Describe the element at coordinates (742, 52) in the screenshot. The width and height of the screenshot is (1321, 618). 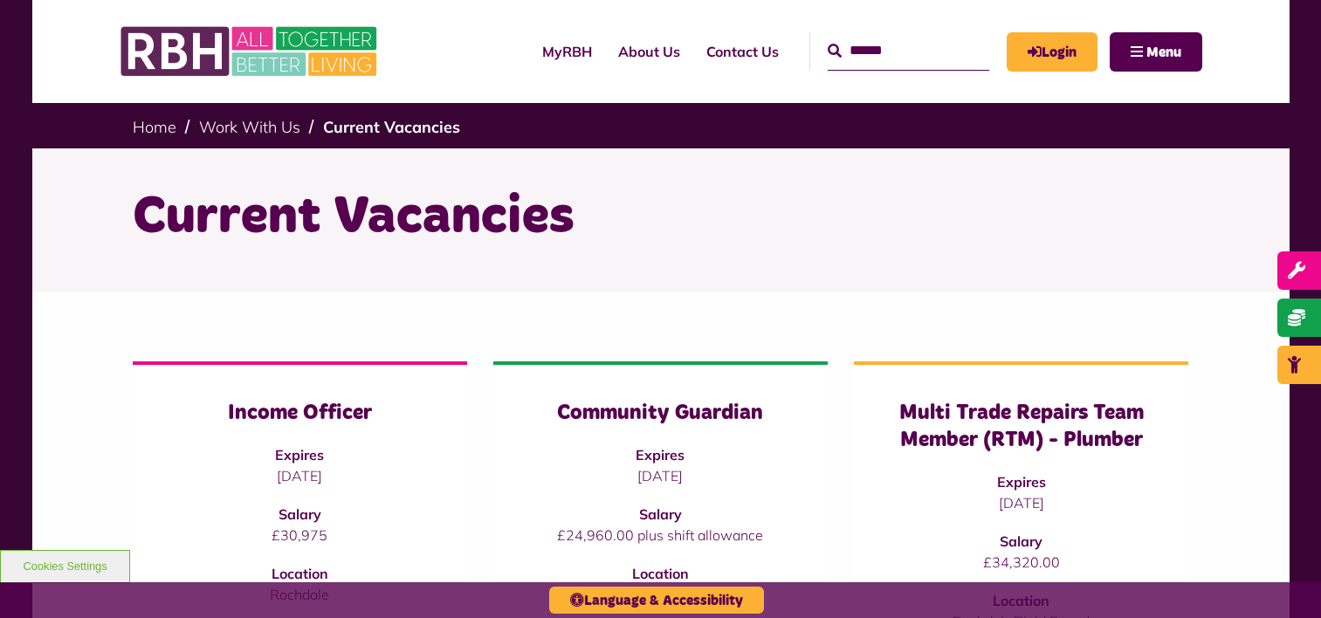
I see `a: Contact Us` at that location.